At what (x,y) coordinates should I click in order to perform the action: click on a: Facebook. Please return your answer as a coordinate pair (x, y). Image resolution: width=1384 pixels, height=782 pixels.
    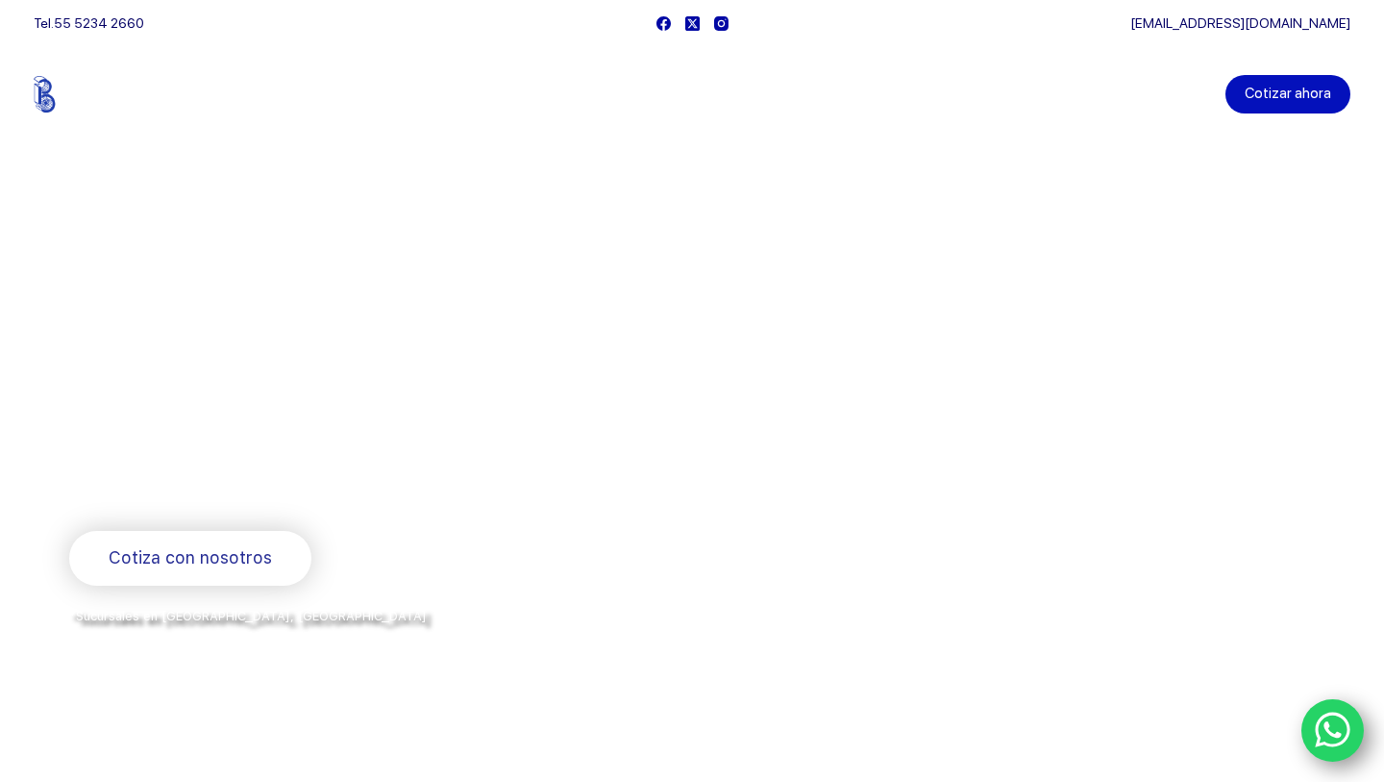
    Looking at the image, I should click on (663, 23).